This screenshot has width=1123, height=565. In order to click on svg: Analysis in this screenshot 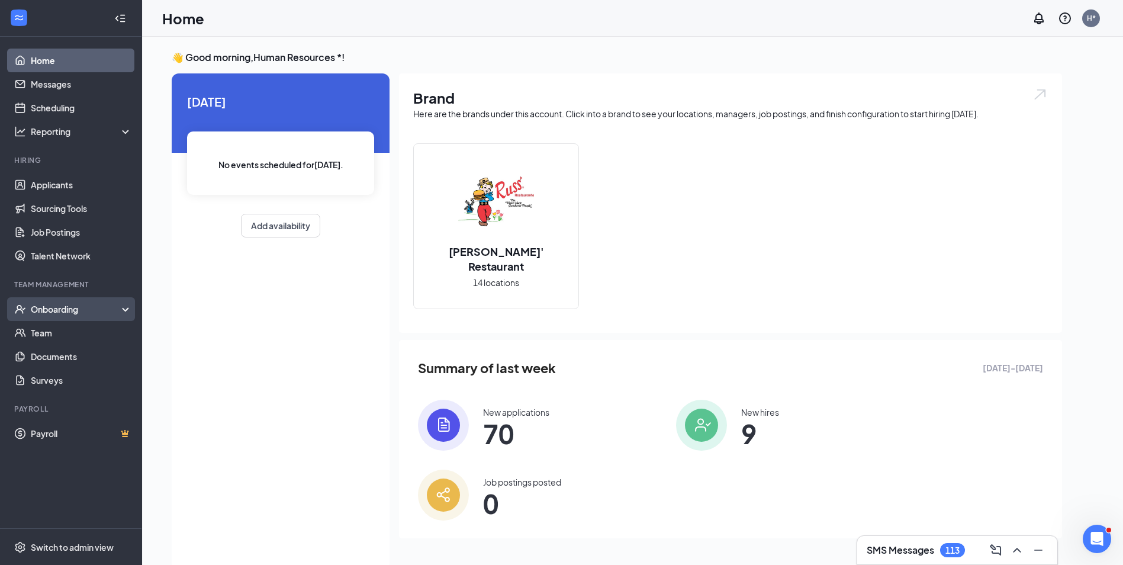, I will do `click(20, 131)`.